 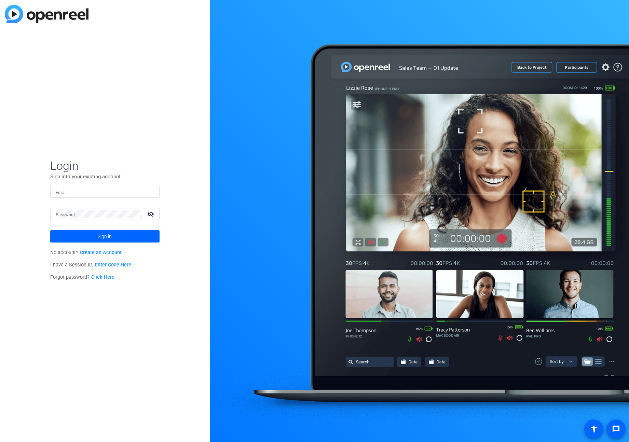 I want to click on mat-icon: visibility_off, so click(x=151, y=214).